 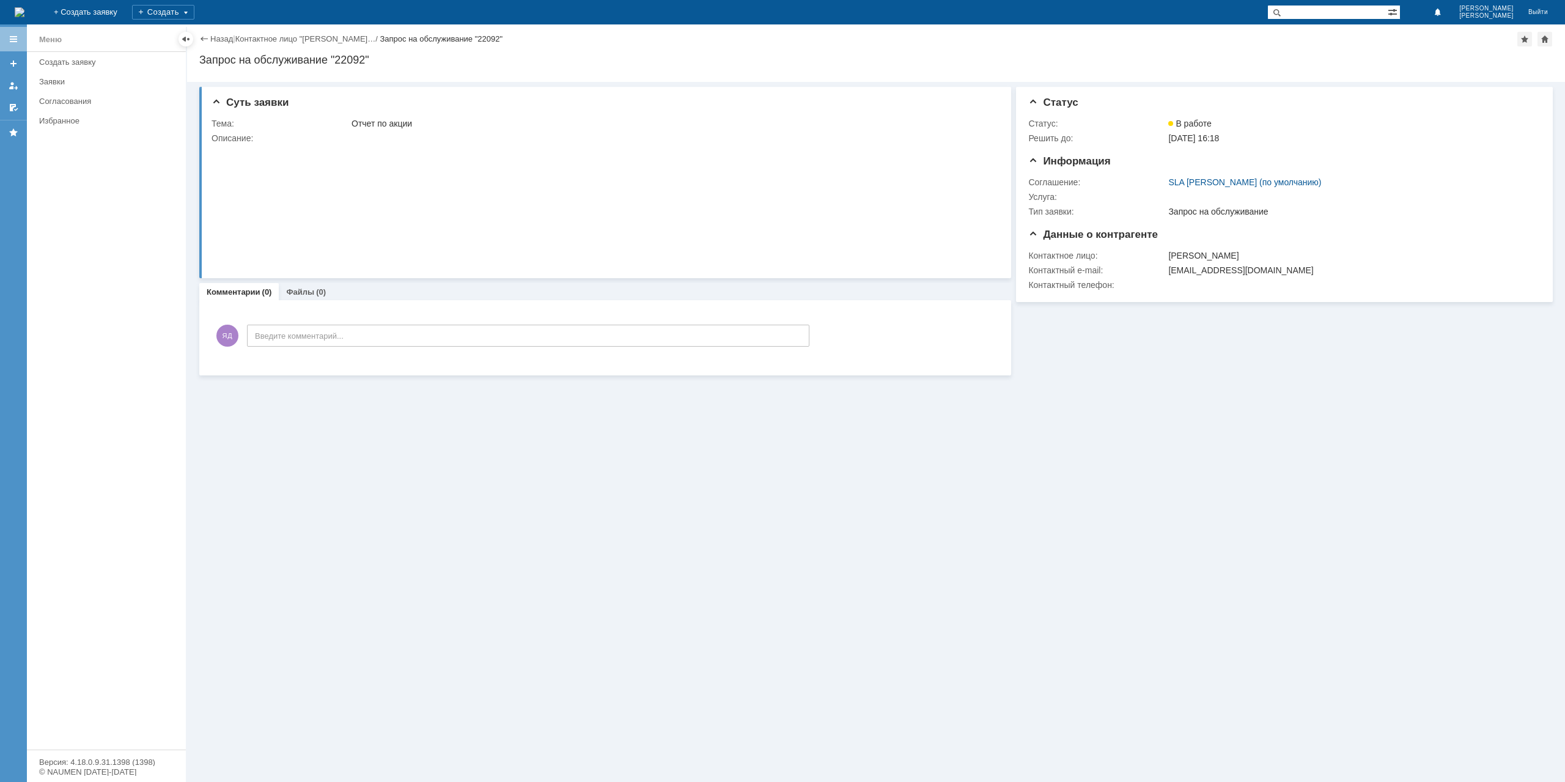 I want to click on a: Мои заявки, so click(x=13, y=86).